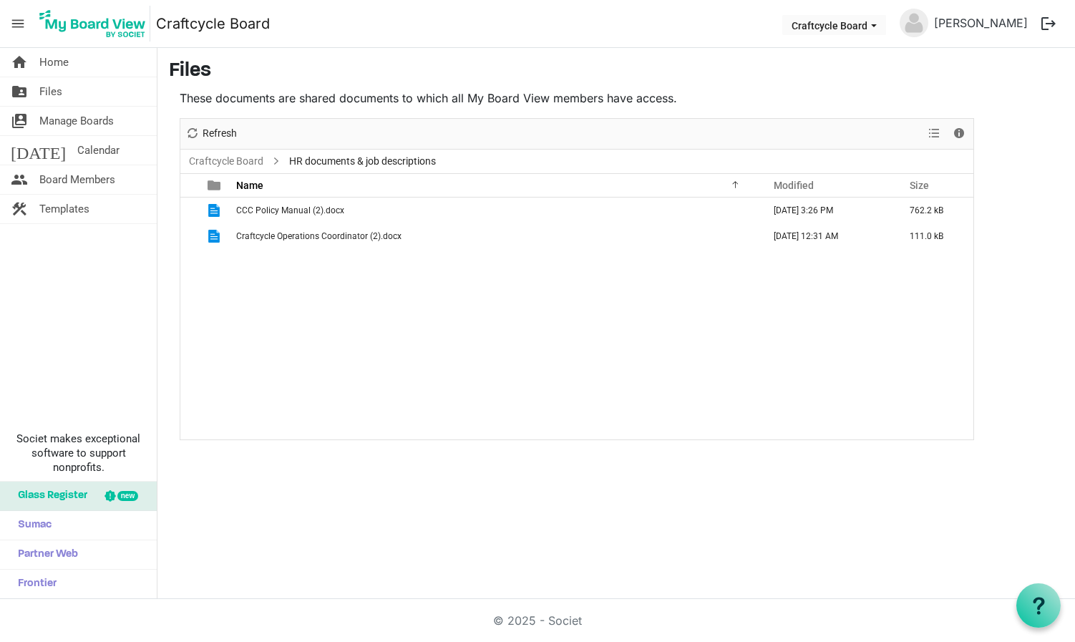 The width and height of the screenshot is (1075, 642). I want to click on span: switch_account, so click(19, 121).